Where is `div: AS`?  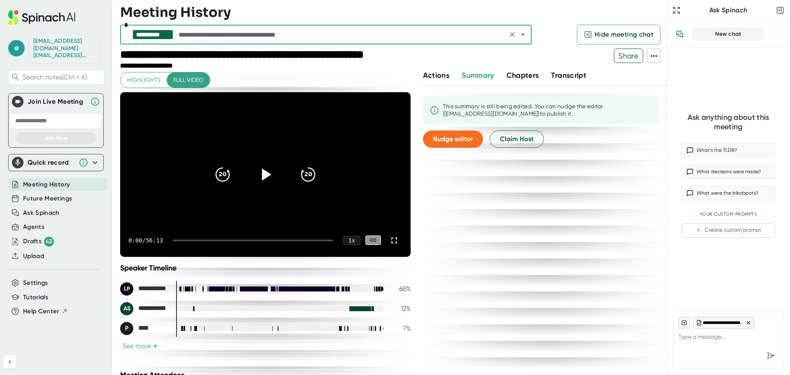 div: AS is located at coordinates (127, 308).